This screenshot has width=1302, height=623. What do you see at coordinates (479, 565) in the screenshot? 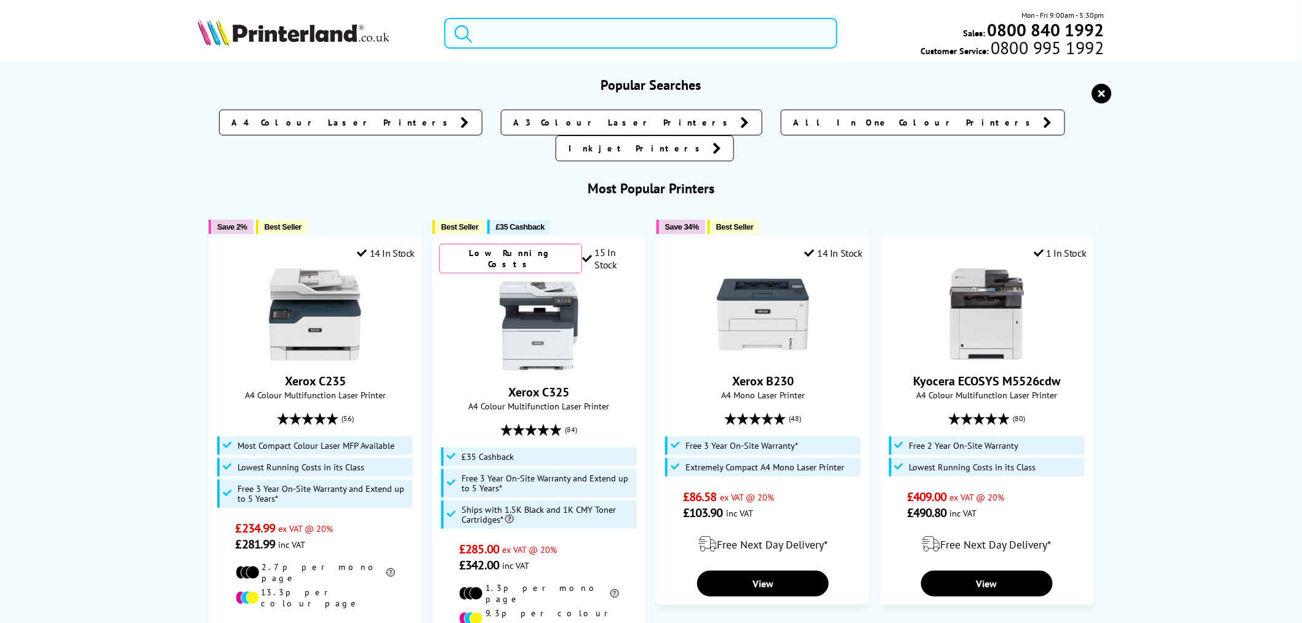
I see `span: £342.00` at bounding box center [479, 565].